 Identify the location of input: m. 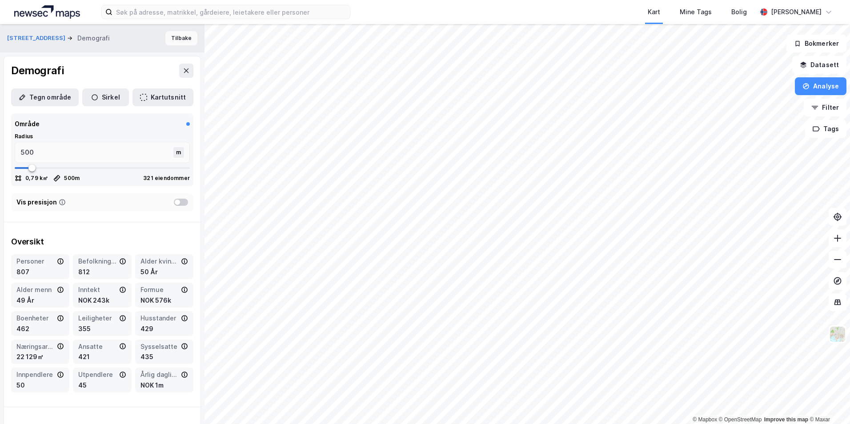
(95, 153).